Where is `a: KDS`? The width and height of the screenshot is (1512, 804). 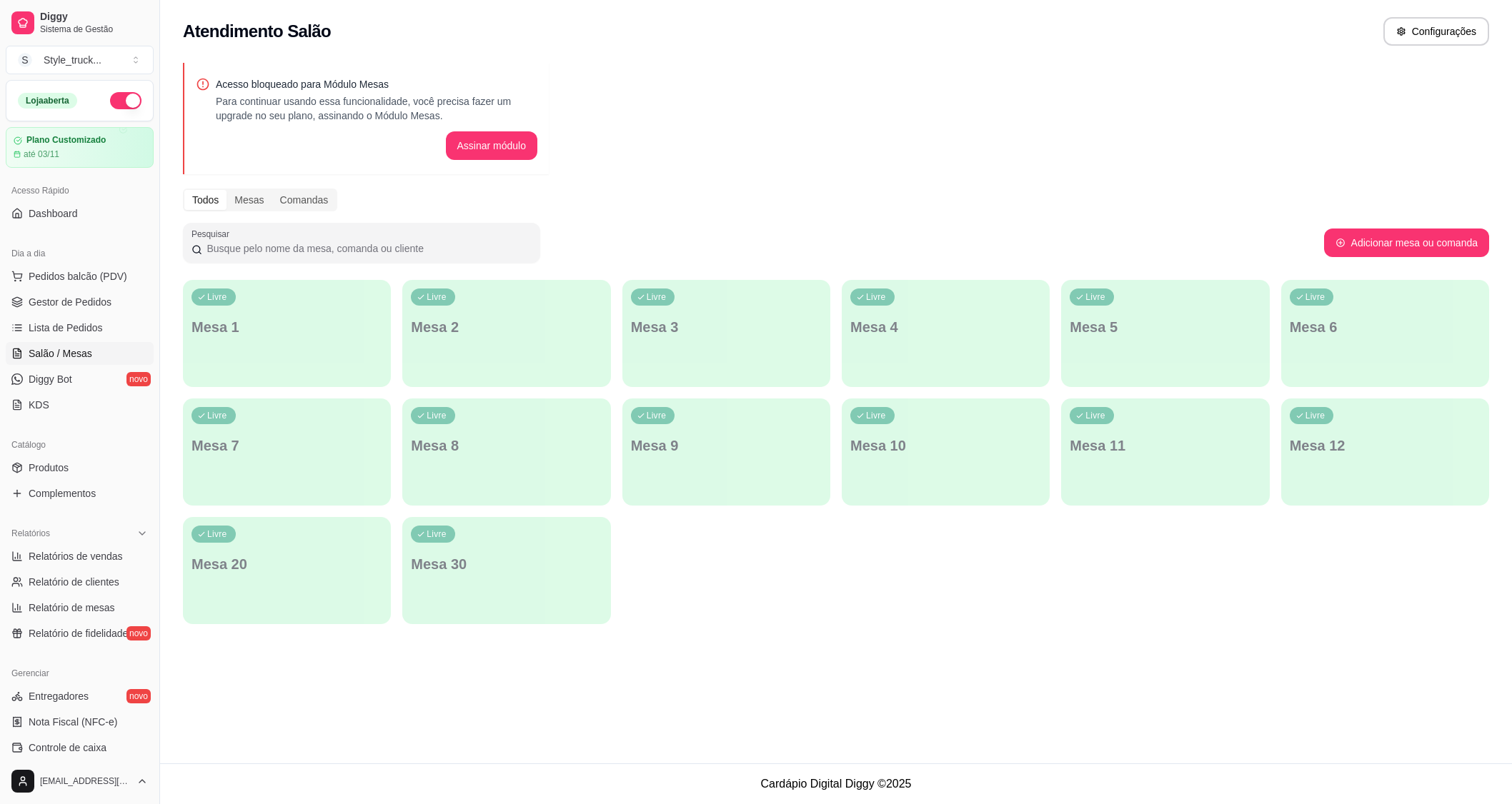
a: KDS is located at coordinates (79, 405).